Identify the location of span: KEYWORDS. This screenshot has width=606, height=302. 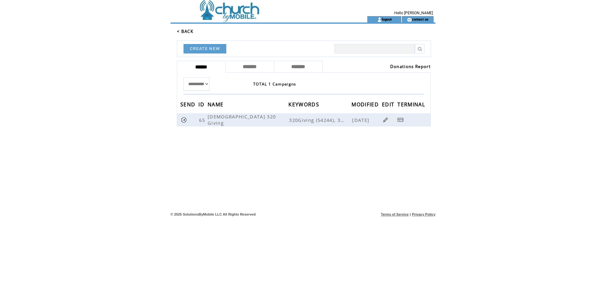
(304, 105).